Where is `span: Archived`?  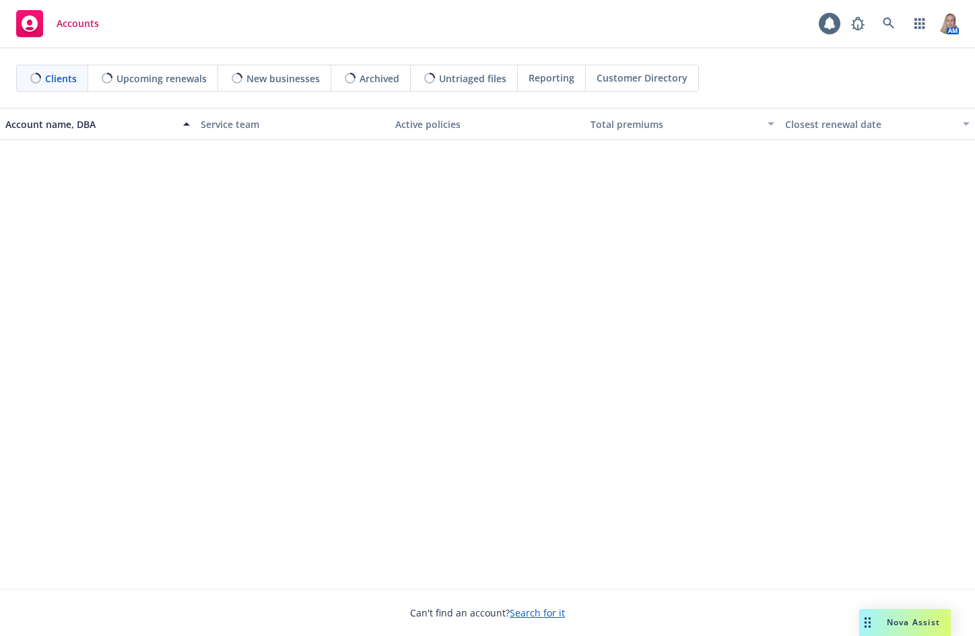 span: Archived is located at coordinates (379, 78).